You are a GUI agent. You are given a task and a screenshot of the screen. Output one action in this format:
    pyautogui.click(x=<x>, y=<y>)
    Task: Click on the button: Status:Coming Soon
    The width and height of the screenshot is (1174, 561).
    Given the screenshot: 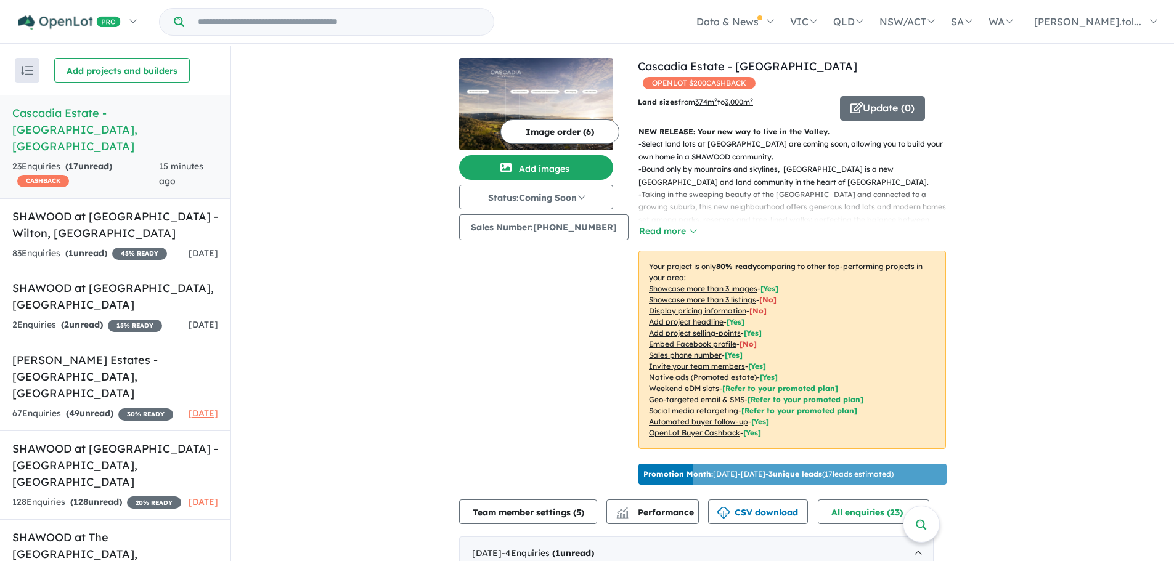 What is the action you would take?
    pyautogui.click(x=536, y=197)
    